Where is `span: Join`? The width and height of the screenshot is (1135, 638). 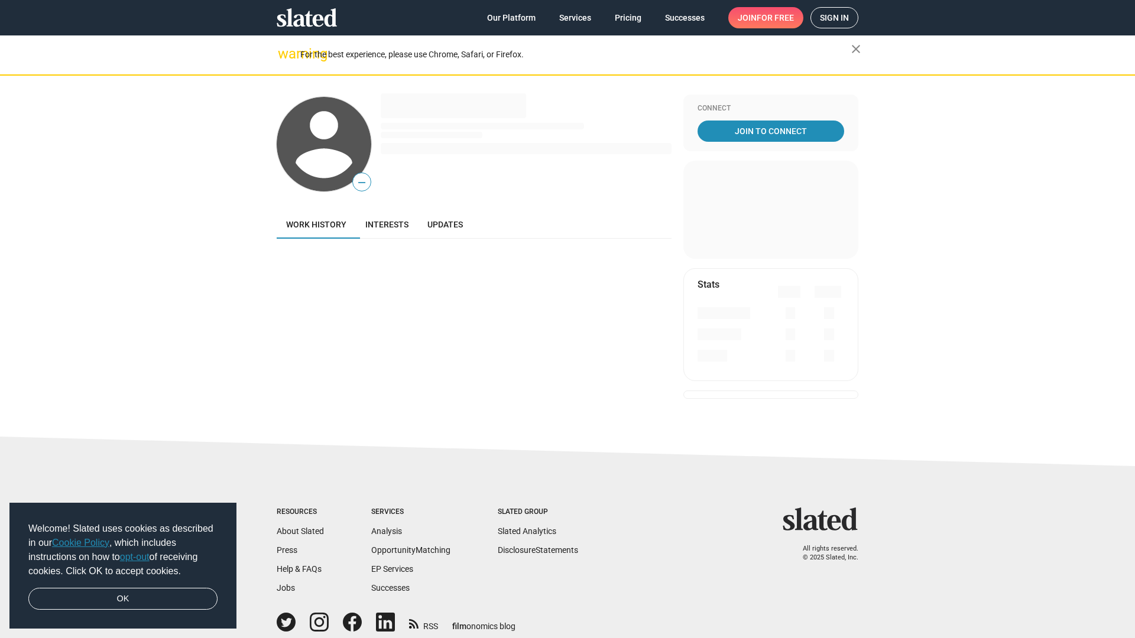
span: Join is located at coordinates (765, 18).